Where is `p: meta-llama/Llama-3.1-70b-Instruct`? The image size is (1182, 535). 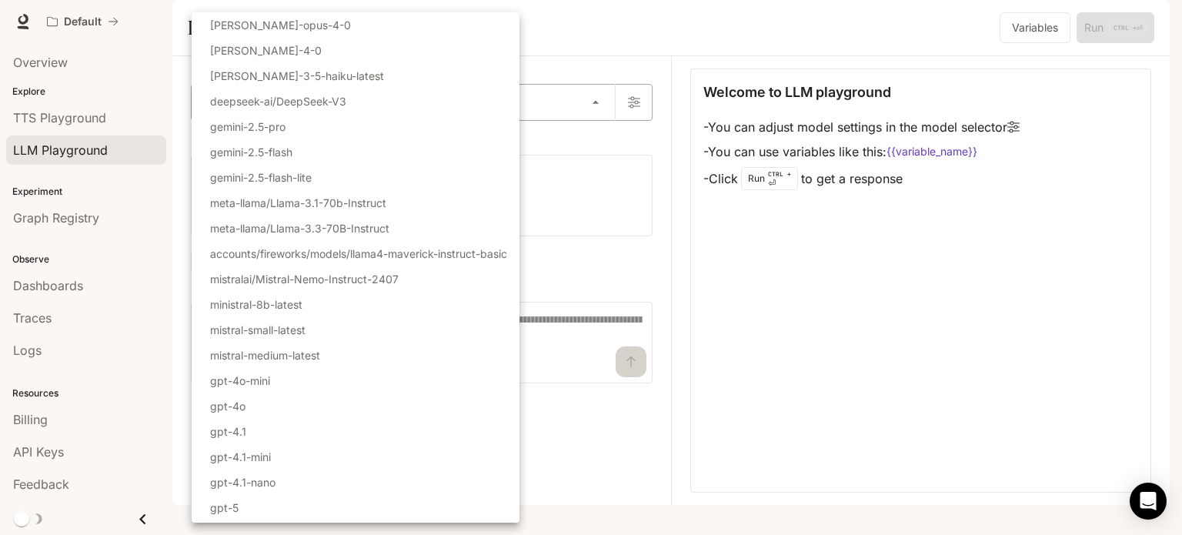
p: meta-llama/Llama-3.1-70b-Instruct is located at coordinates (298, 202).